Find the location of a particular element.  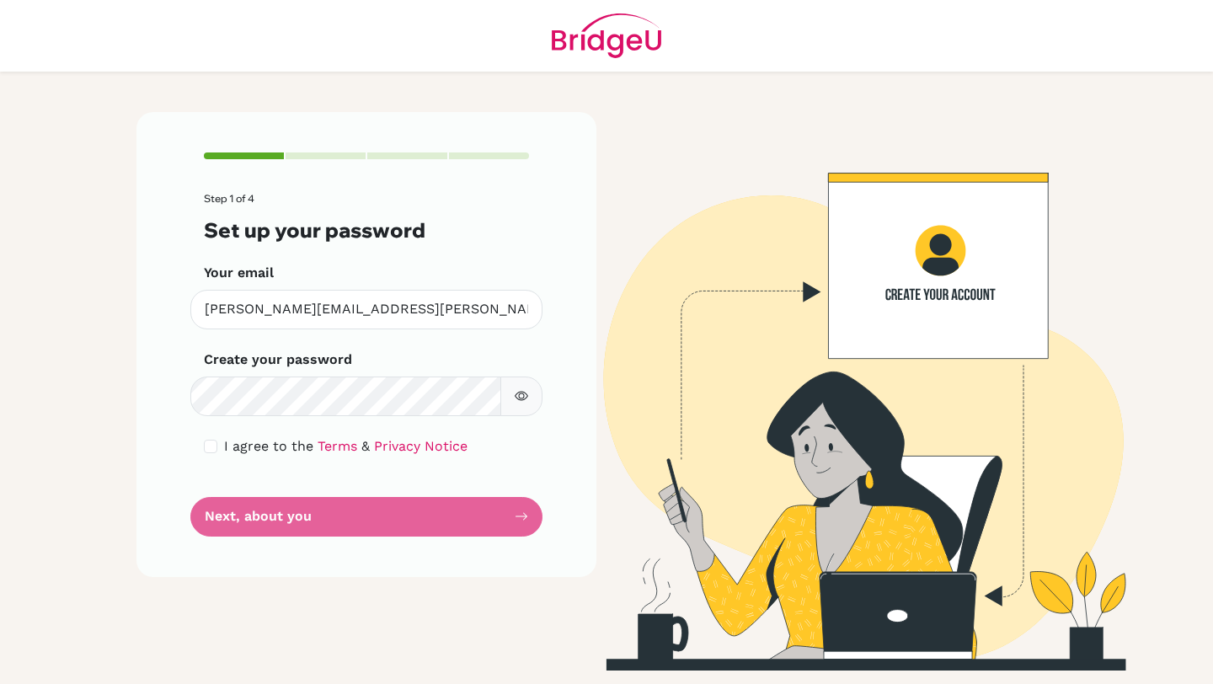

a: Terms is located at coordinates (337, 446).